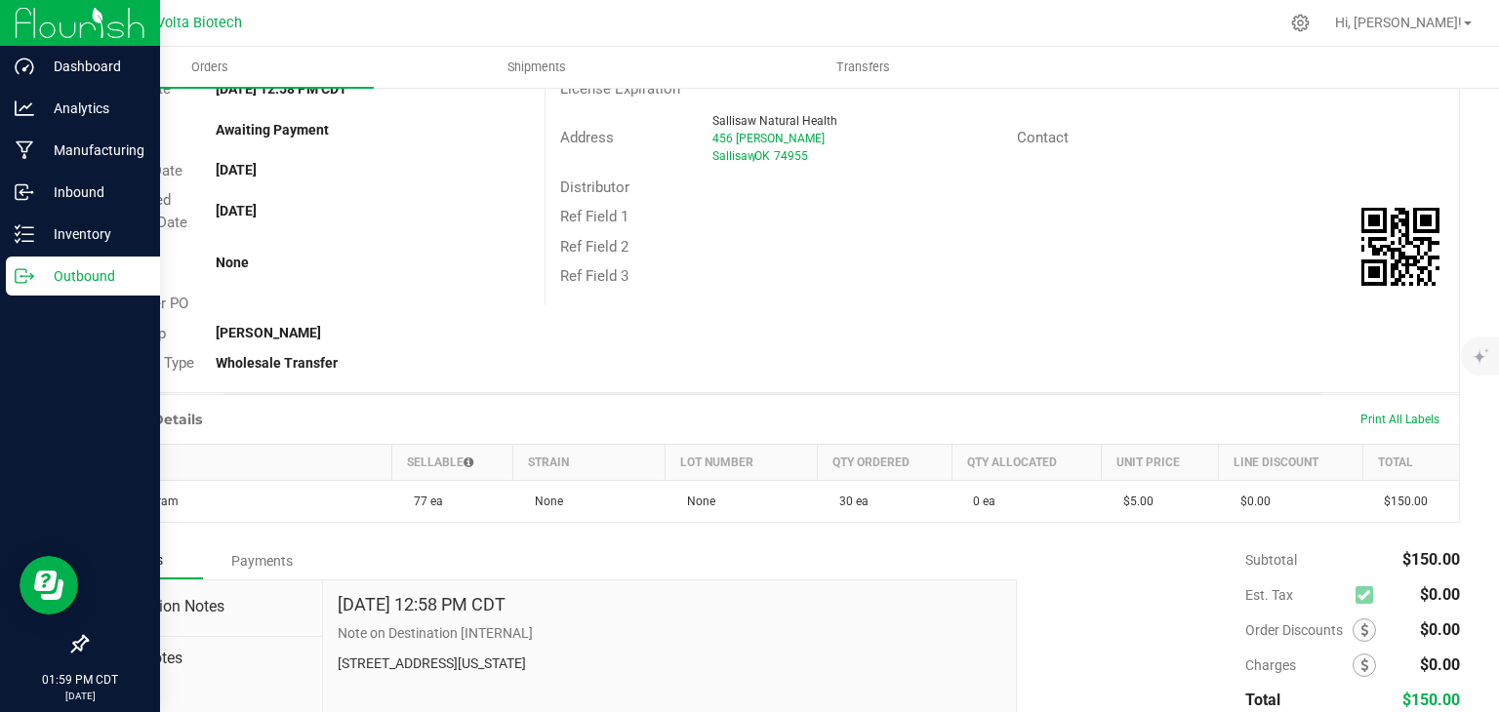 The image size is (1499, 712). Describe the element at coordinates (204, 607) in the screenshot. I see `span: Destination Notes` at that location.